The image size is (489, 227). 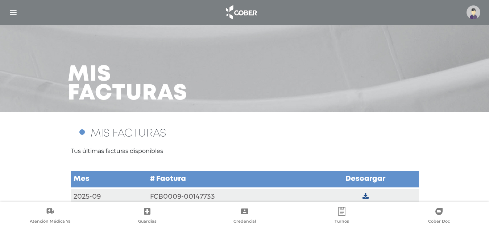 I want to click on p: Tus últimas facturas disponibles, so click(x=245, y=151).